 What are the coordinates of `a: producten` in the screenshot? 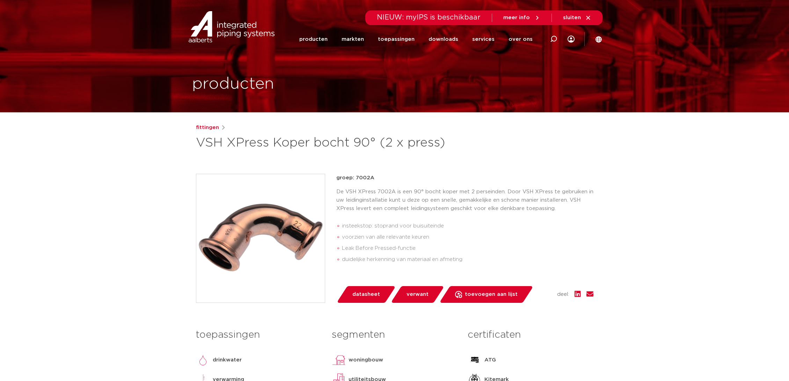 It's located at (313, 39).